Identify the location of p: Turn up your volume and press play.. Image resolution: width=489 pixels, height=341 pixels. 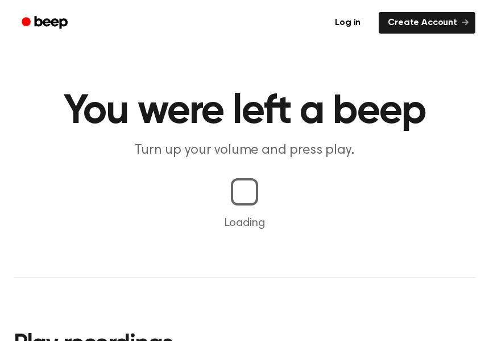
(245, 150).